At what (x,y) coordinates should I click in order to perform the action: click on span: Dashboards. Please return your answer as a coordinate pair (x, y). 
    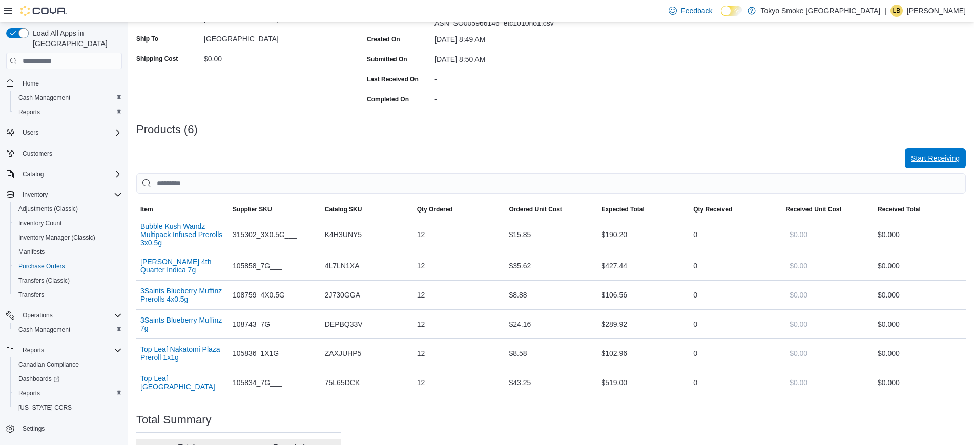
    Looking at the image, I should click on (39, 379).